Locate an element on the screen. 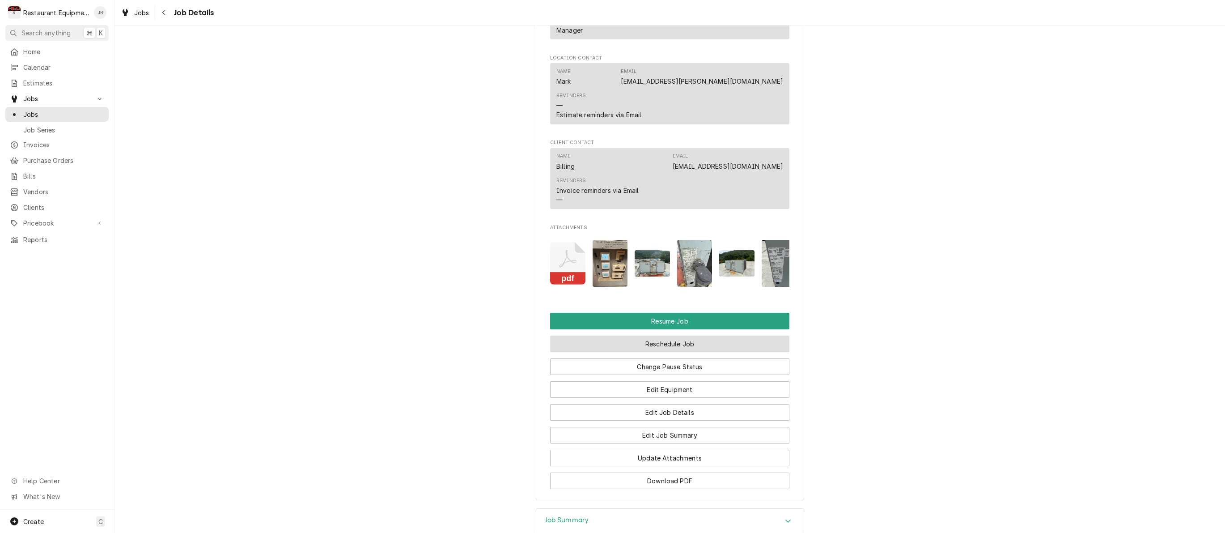 The width and height of the screenshot is (1225, 533). a: Home is located at coordinates (57, 51).